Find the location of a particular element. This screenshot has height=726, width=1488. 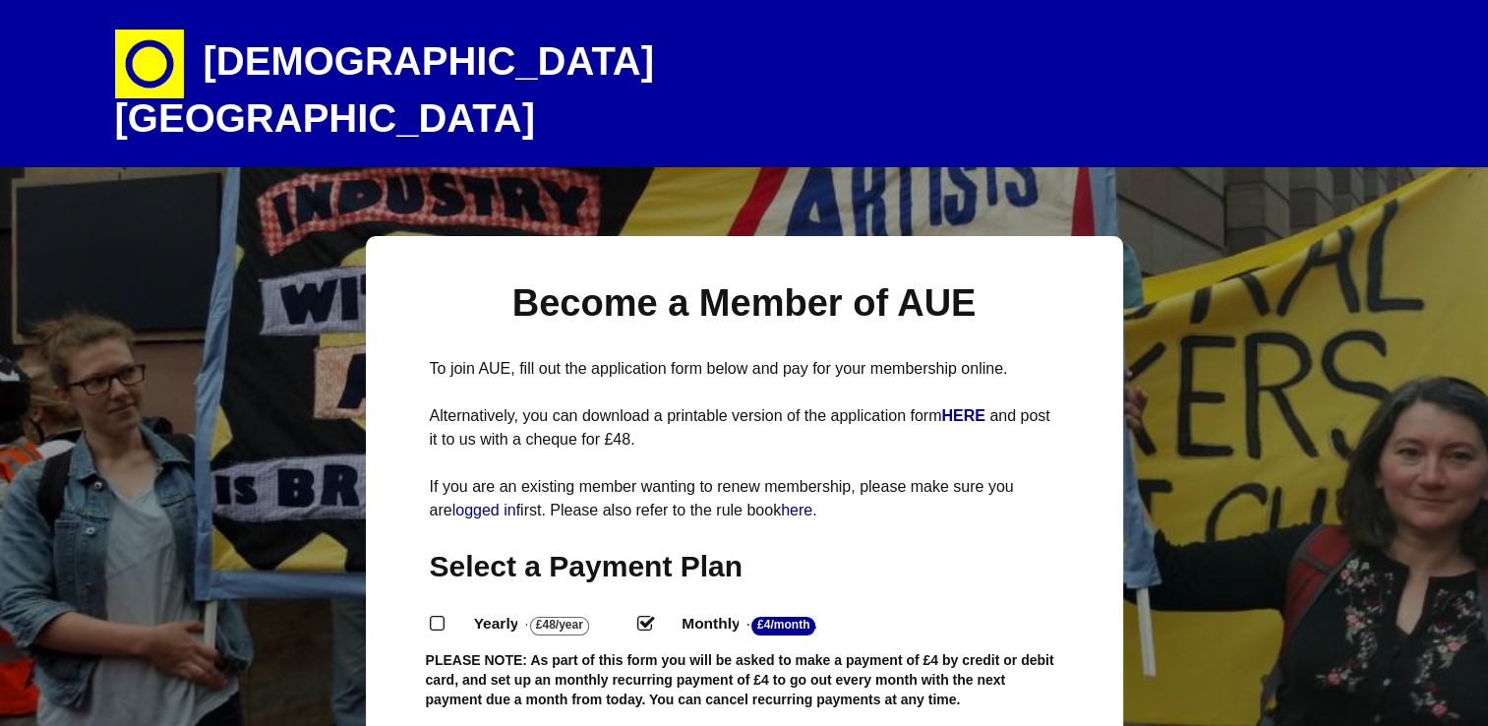

strong: £48/Year is located at coordinates (560, 625).